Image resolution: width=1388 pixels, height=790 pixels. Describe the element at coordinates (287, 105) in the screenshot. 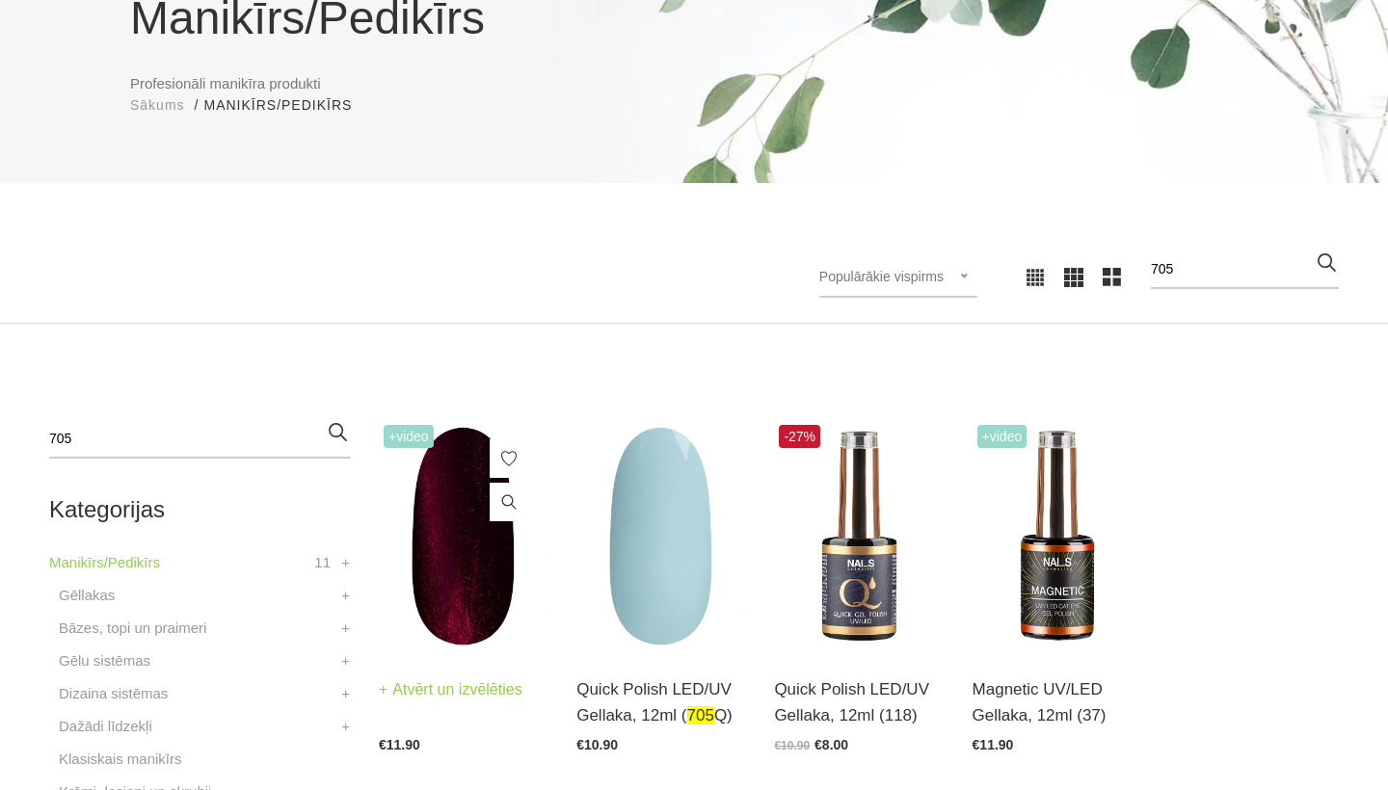

I see `li: Manikīrs/Pedikīrs` at that location.